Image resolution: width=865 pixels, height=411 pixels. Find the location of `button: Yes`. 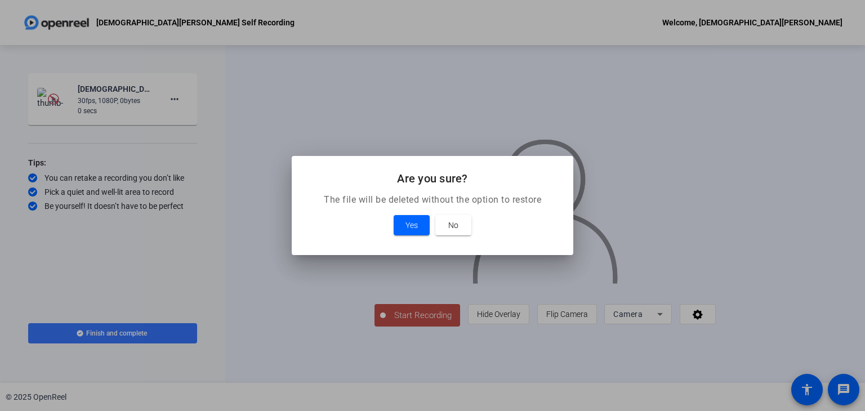

button: Yes is located at coordinates (412, 225).